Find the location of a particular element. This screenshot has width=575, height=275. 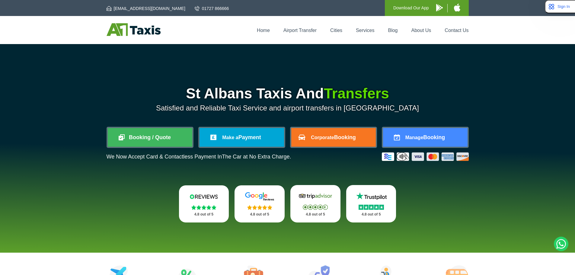

a: Blog is located at coordinates (393, 30).